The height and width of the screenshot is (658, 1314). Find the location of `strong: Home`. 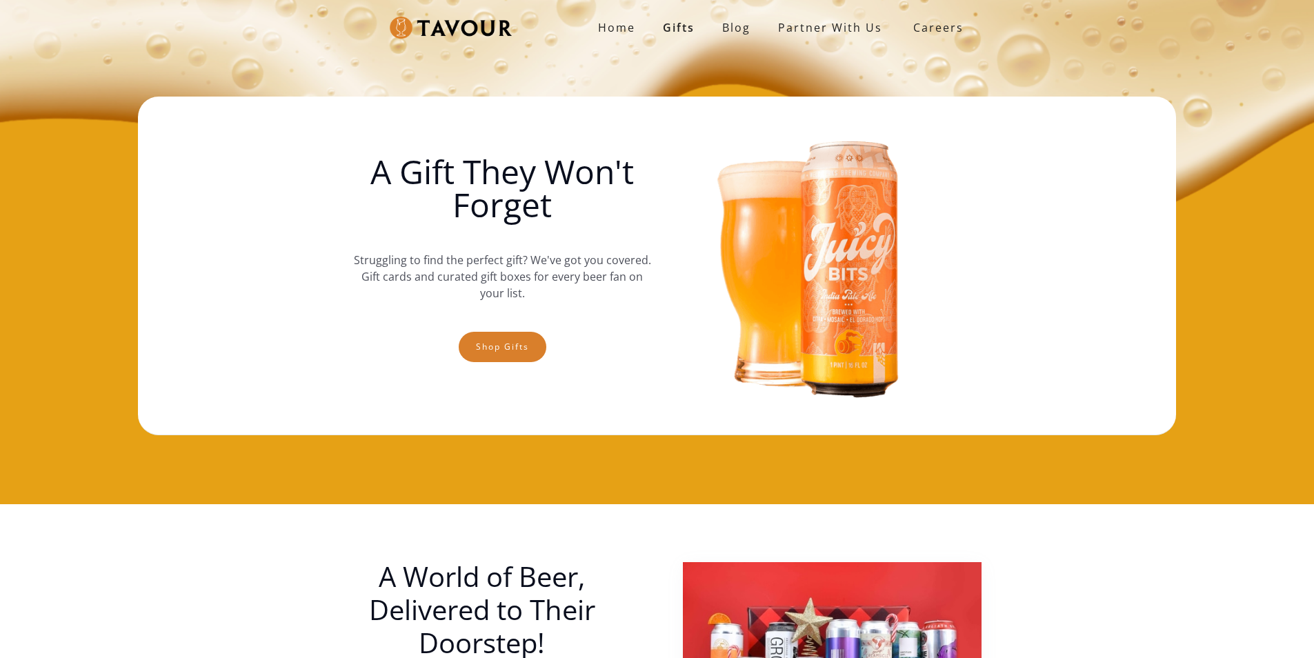

strong: Home is located at coordinates (616, 28).